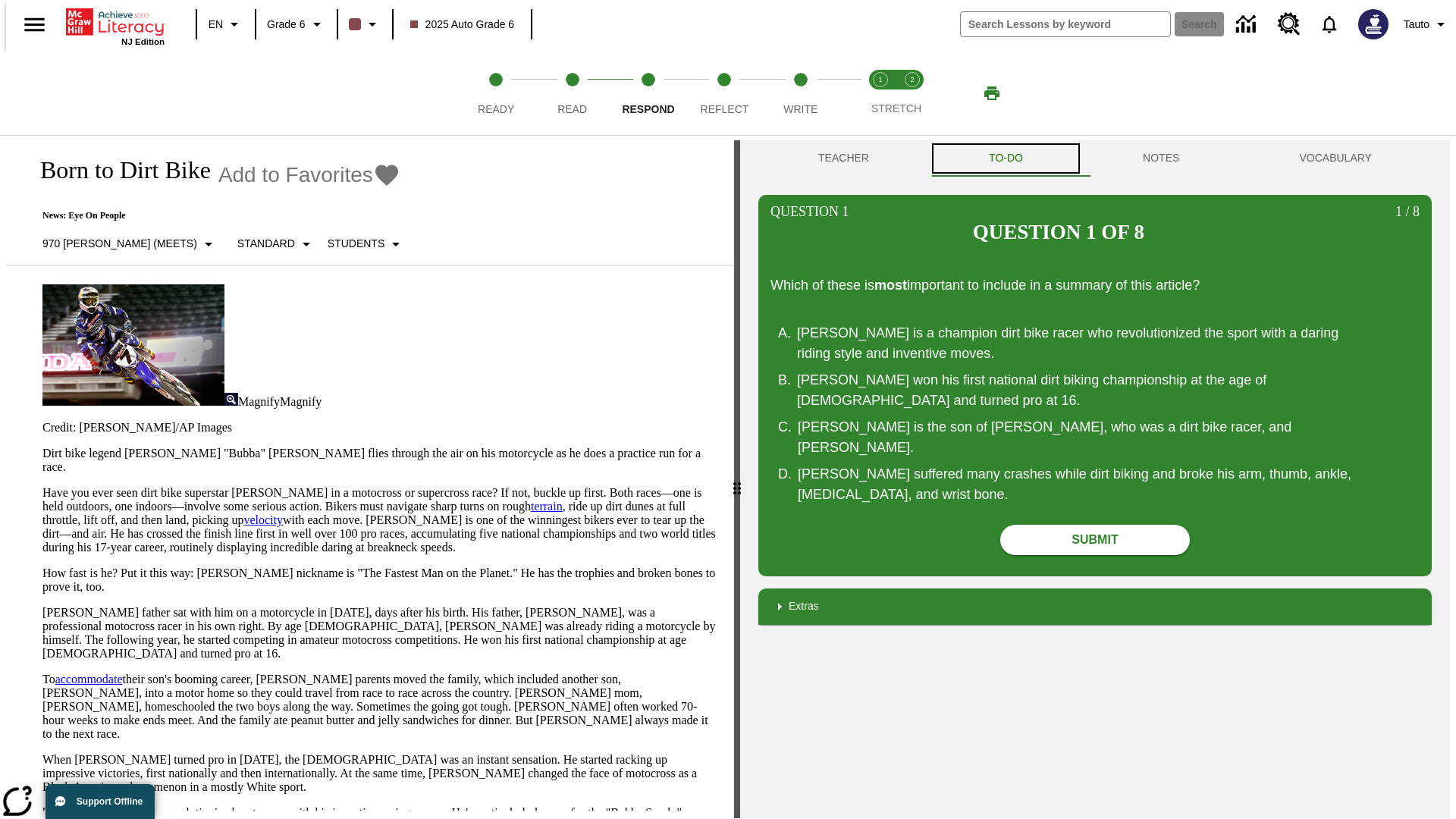 The width and height of the screenshot is (1456, 819). Describe the element at coordinates (310, 175) in the screenshot. I see `button: Add to Favorites - Born to Dirt Bike` at that location.